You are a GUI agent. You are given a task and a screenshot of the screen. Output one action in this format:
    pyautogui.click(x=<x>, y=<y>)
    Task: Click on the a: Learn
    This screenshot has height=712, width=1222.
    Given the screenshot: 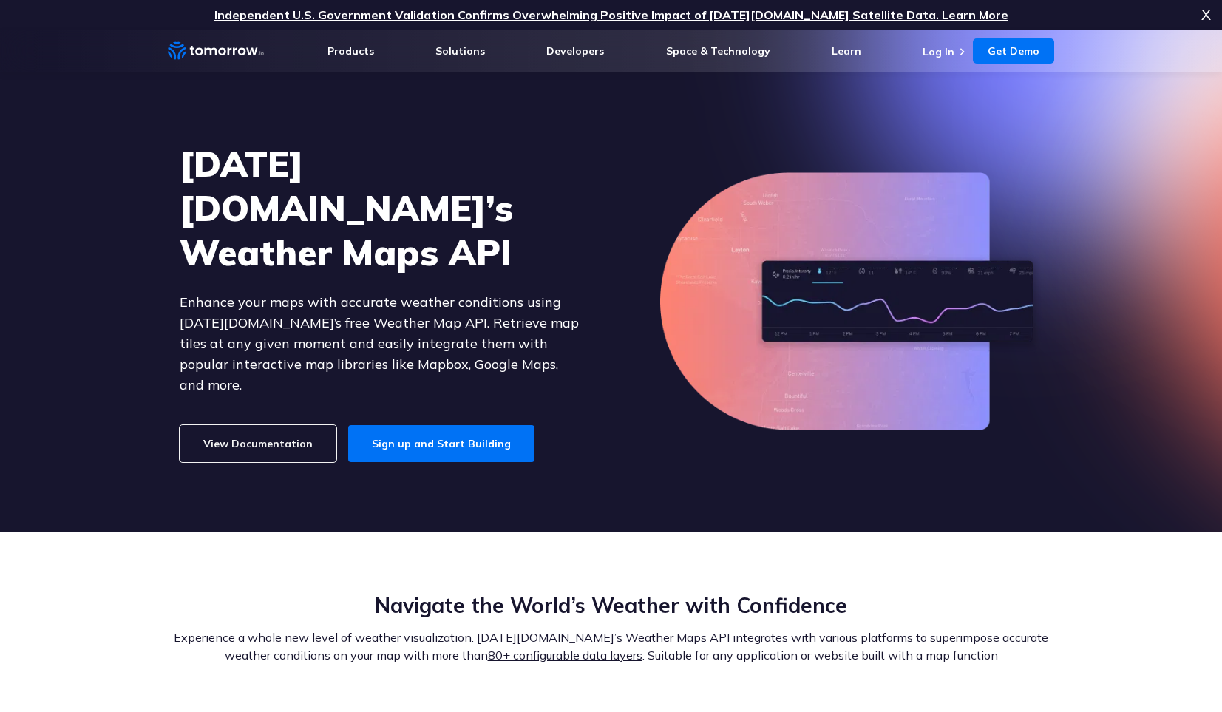 What is the action you would take?
    pyautogui.click(x=847, y=51)
    